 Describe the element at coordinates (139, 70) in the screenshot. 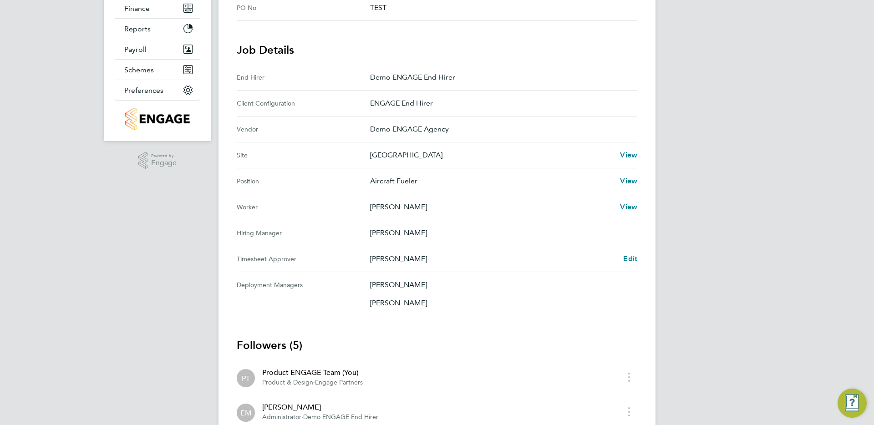

I see `span: Schemes` at that location.